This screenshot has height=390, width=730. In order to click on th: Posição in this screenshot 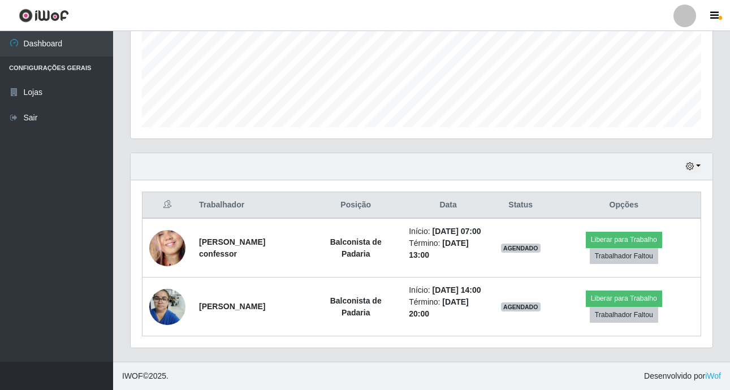, I will do `click(355, 205)`.